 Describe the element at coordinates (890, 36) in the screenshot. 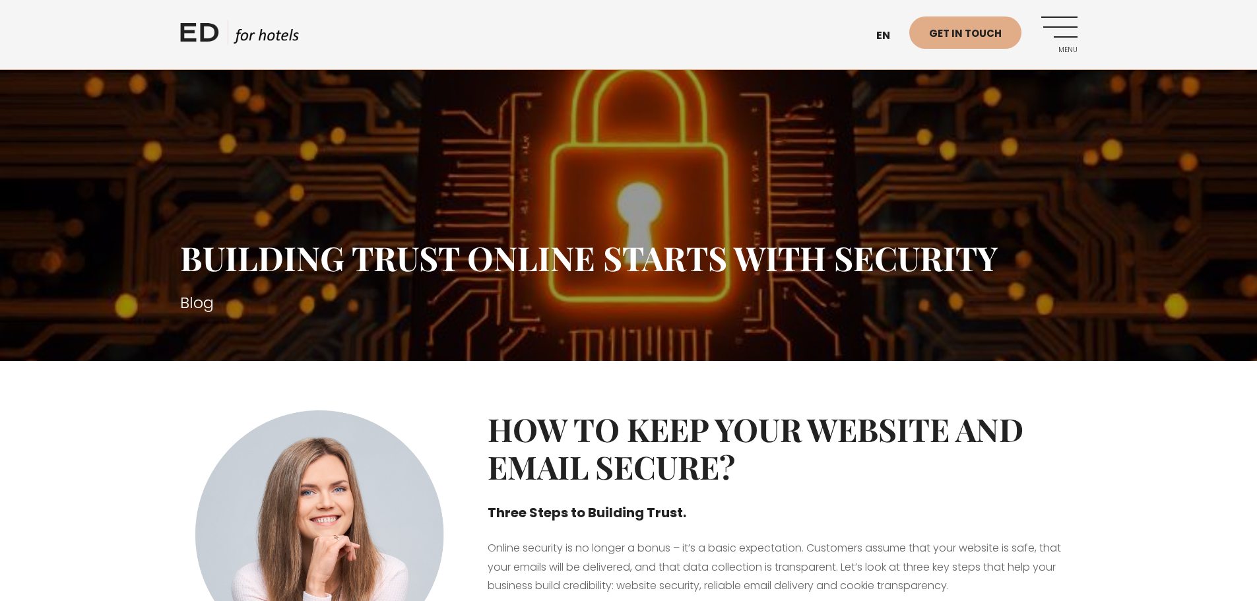

I see `a: en` at that location.